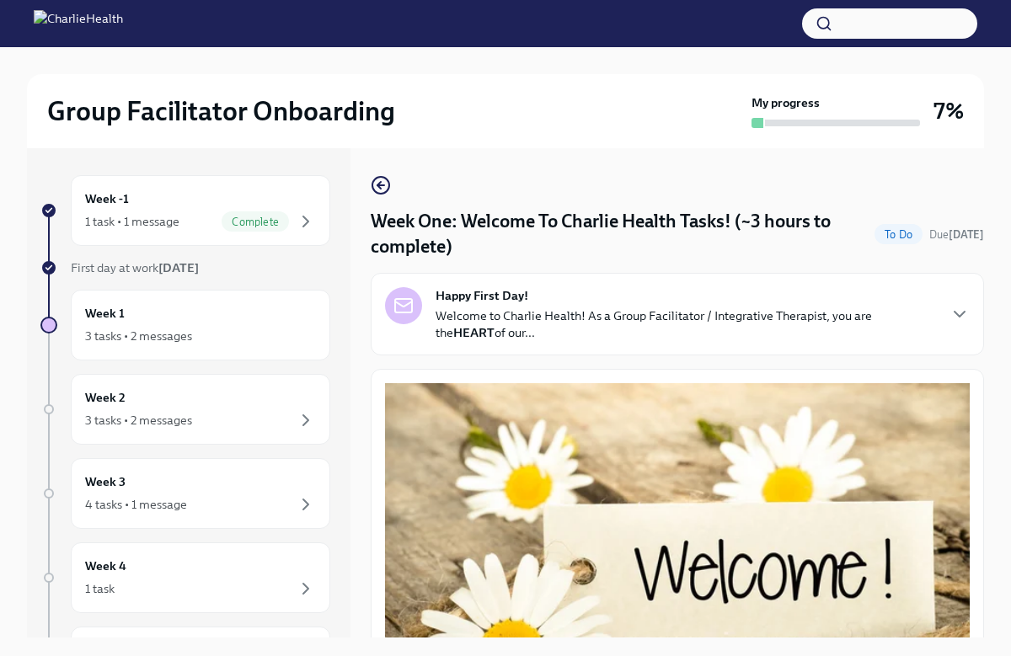  I want to click on img: CharlieHealth, so click(78, 24).